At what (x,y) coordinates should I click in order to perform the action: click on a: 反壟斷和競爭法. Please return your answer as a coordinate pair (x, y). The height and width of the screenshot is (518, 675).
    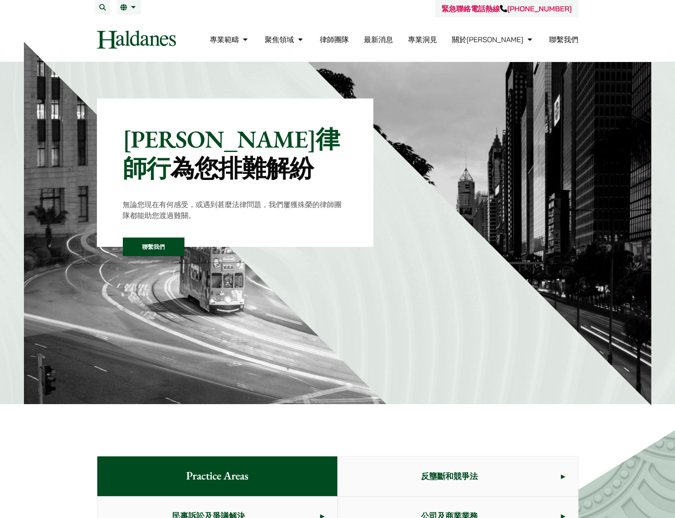
    Looking at the image, I should click on (458, 476).